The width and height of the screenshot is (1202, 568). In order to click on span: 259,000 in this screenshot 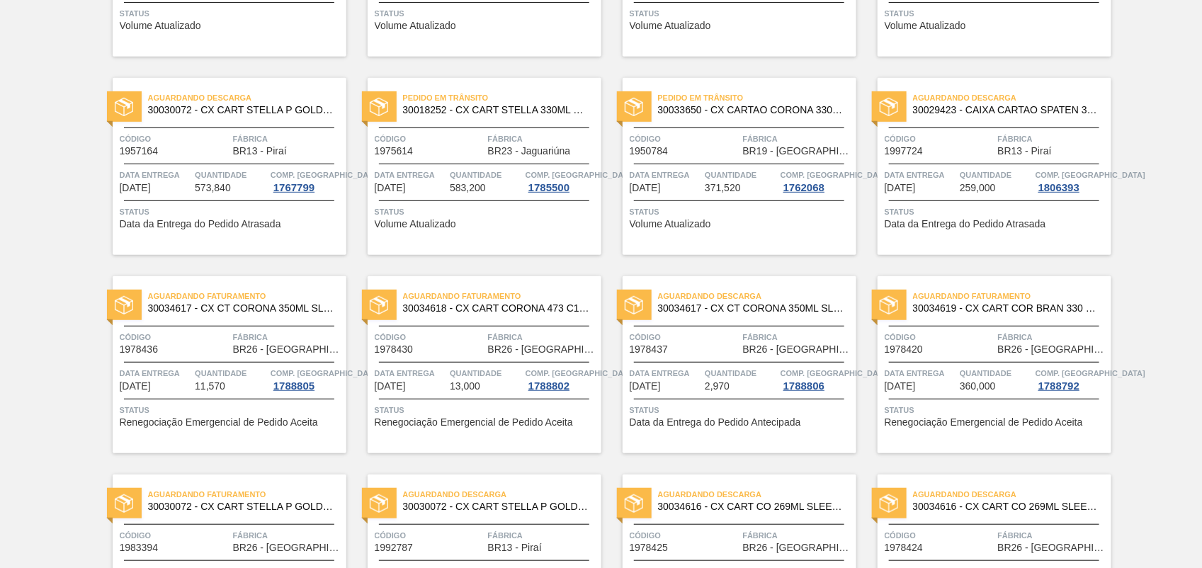, I will do `click(978, 188)`.